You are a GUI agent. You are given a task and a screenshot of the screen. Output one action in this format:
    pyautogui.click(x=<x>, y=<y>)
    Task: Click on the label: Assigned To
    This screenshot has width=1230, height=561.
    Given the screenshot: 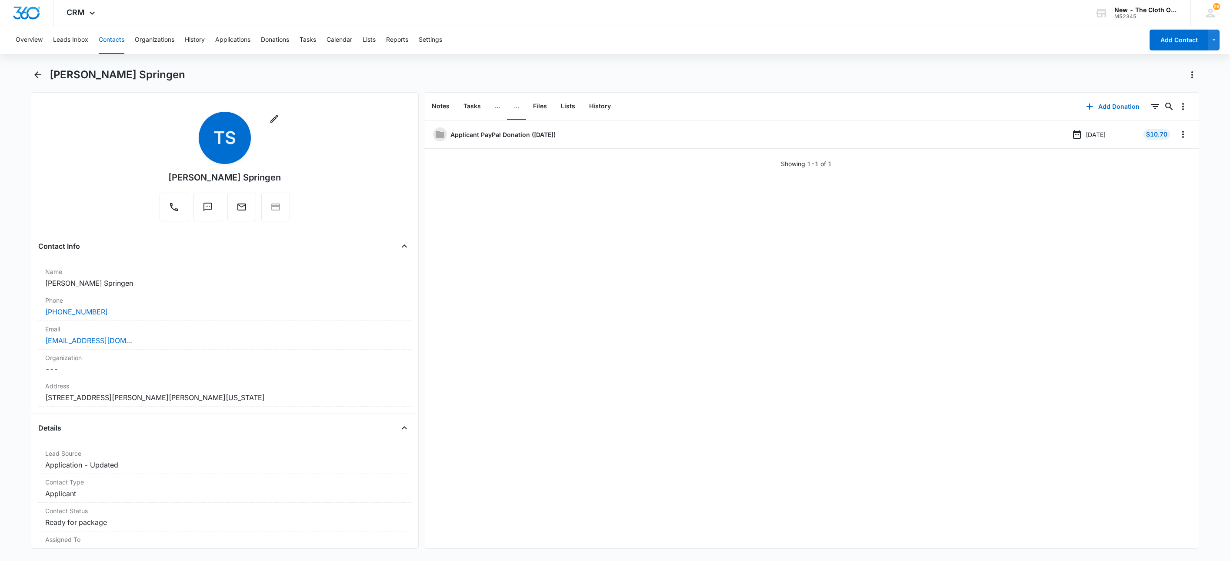 What is the action you would take?
    pyautogui.click(x=225, y=539)
    